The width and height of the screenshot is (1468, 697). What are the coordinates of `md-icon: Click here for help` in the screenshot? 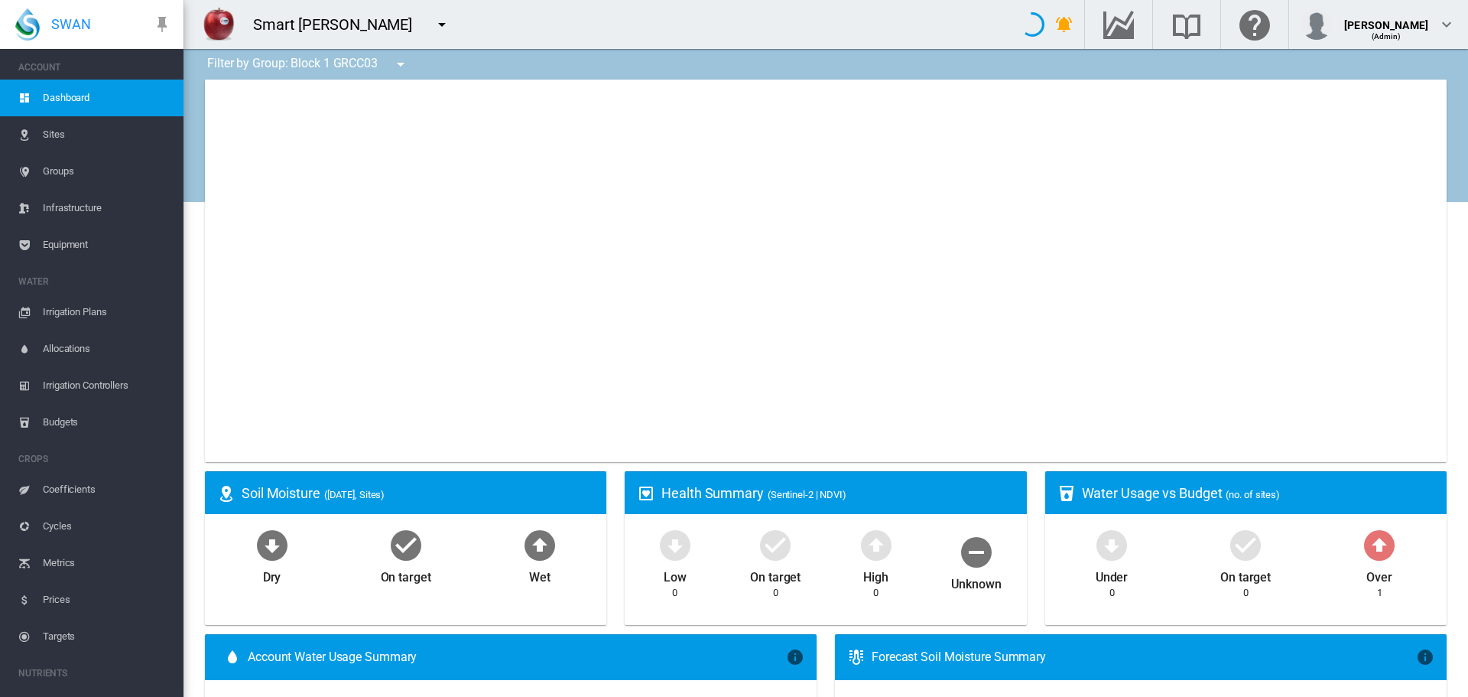 It's located at (1255, 24).